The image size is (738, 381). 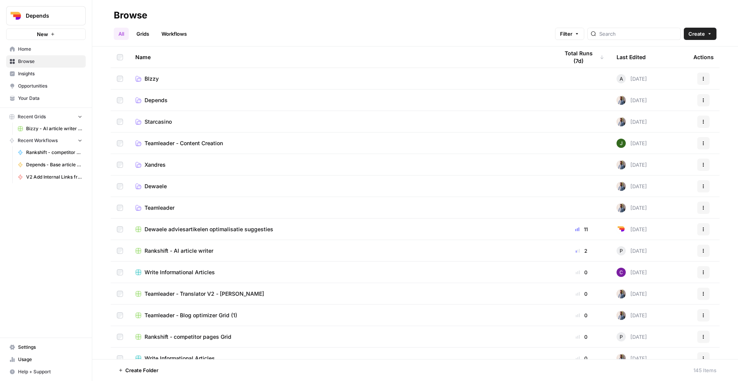 I want to click on span: Filter, so click(x=566, y=34).